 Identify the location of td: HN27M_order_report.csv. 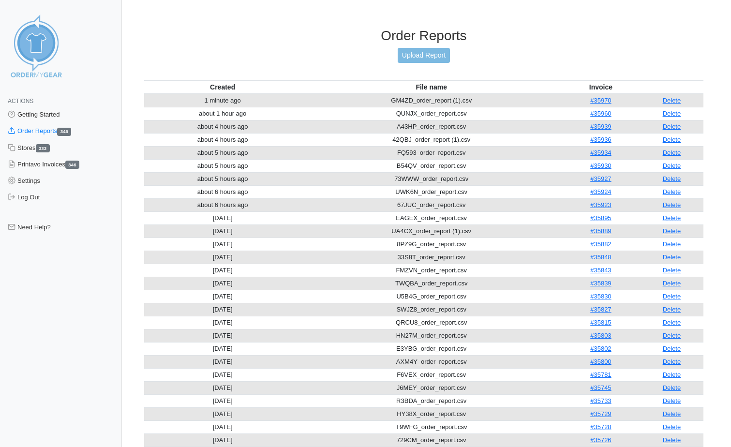
(431, 335).